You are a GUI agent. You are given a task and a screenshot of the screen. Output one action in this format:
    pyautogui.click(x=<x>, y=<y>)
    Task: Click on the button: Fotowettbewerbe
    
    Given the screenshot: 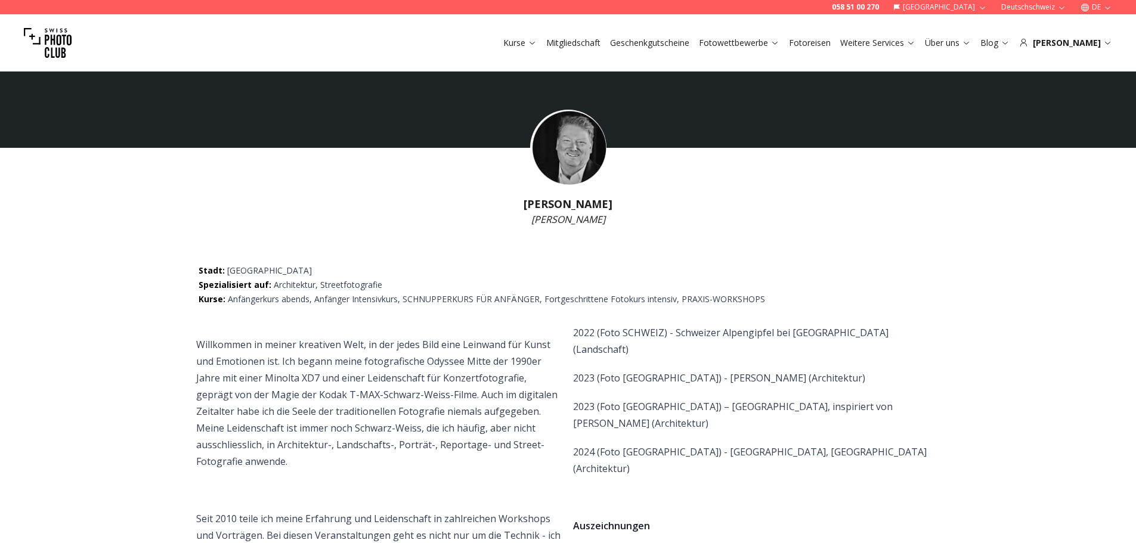 What is the action you would take?
    pyautogui.click(x=739, y=43)
    